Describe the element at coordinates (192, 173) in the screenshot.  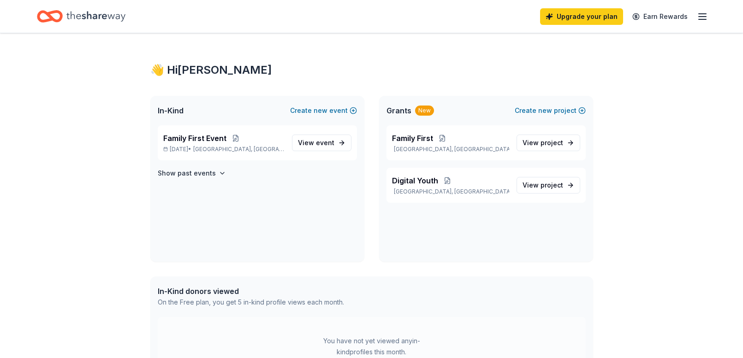
I see `button: Show past events` at that location.